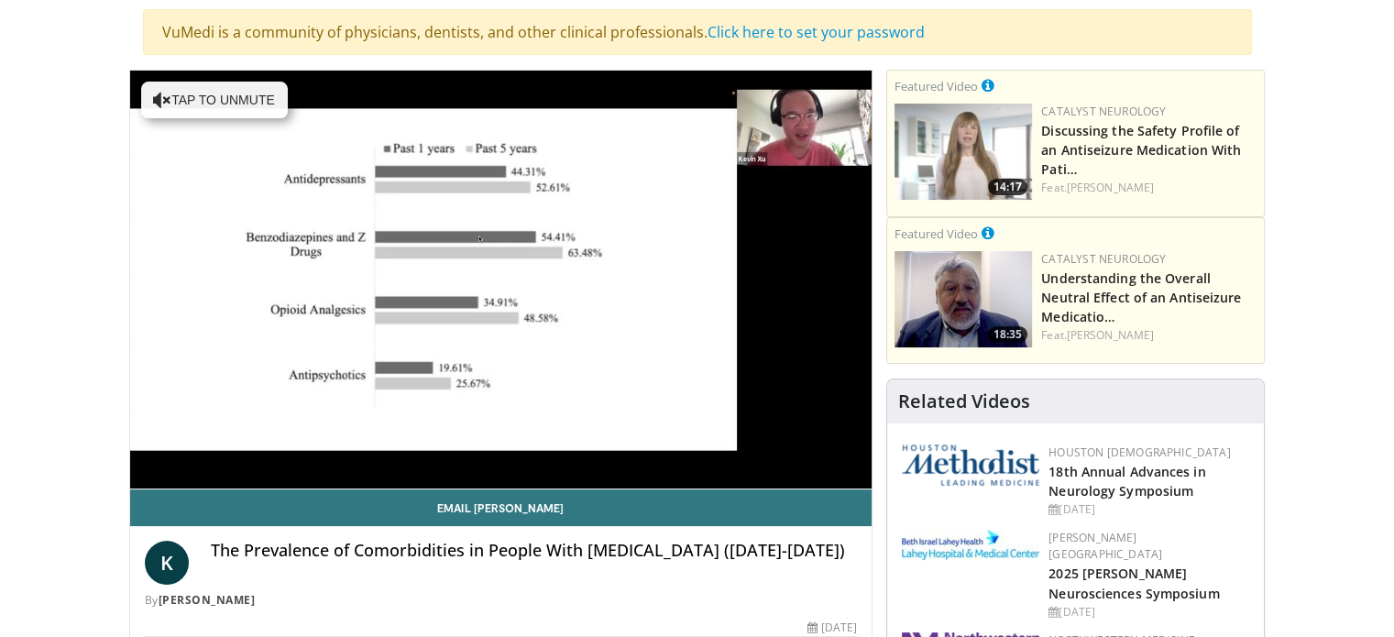 Image resolution: width=1394 pixels, height=637 pixels. Describe the element at coordinates (698, 32) in the screenshot. I see `div: VuMedi is a community of physicians, dentists, and other clinical professionals.` at that location.